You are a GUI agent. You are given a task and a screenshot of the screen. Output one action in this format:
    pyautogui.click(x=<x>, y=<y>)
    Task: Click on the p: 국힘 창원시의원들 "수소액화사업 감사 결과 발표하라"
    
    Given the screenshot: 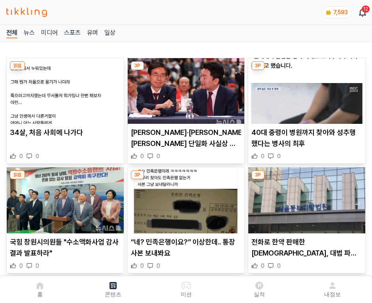 What is the action you would take?
    pyautogui.click(x=65, y=247)
    